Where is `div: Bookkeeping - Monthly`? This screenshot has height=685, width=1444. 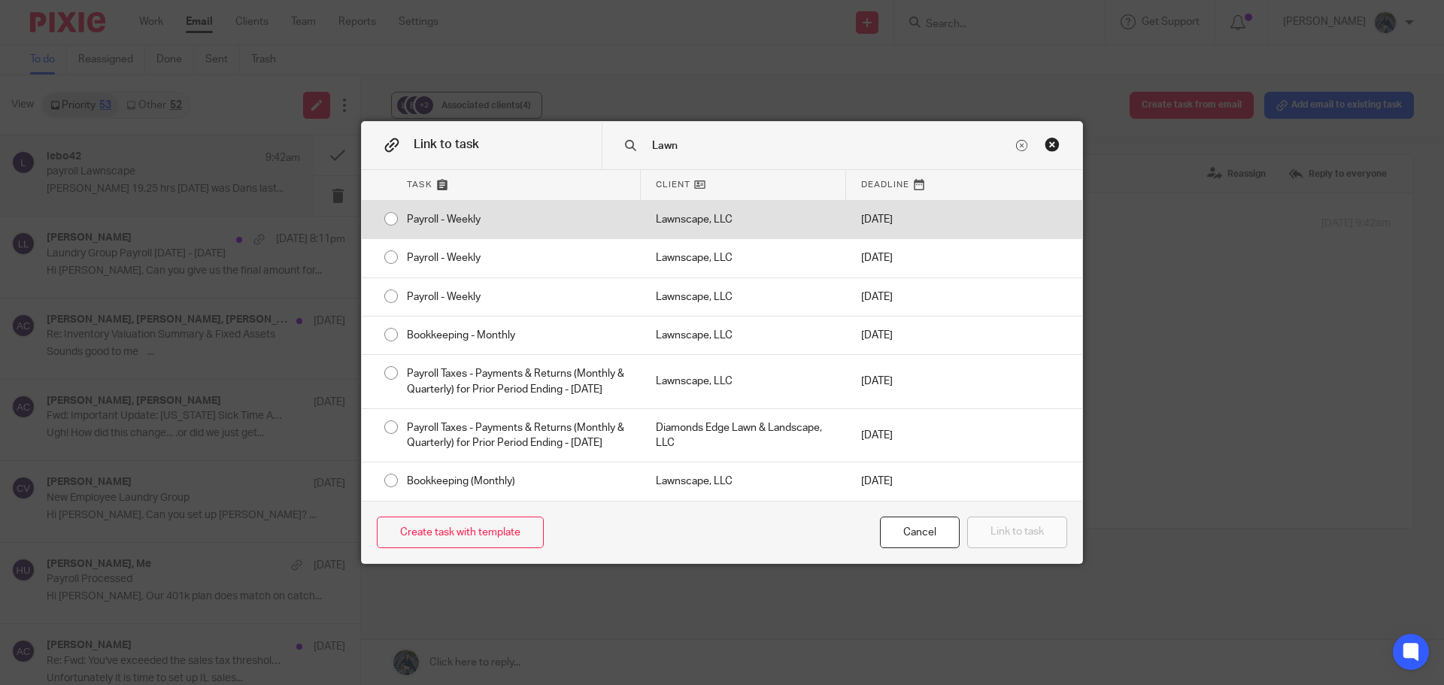 div: Bookkeeping - Monthly is located at coordinates (516, 335).